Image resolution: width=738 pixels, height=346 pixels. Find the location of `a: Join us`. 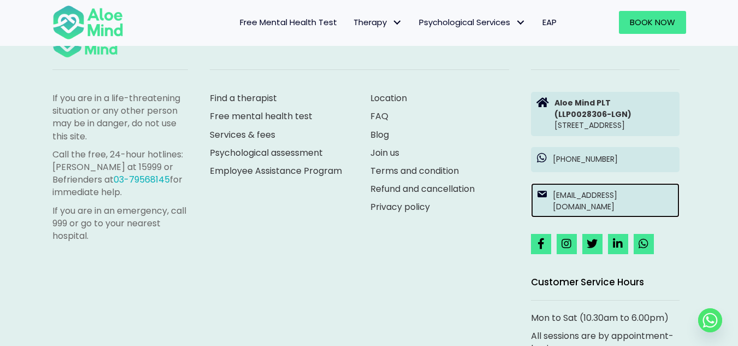

a: Join us is located at coordinates (384, 152).